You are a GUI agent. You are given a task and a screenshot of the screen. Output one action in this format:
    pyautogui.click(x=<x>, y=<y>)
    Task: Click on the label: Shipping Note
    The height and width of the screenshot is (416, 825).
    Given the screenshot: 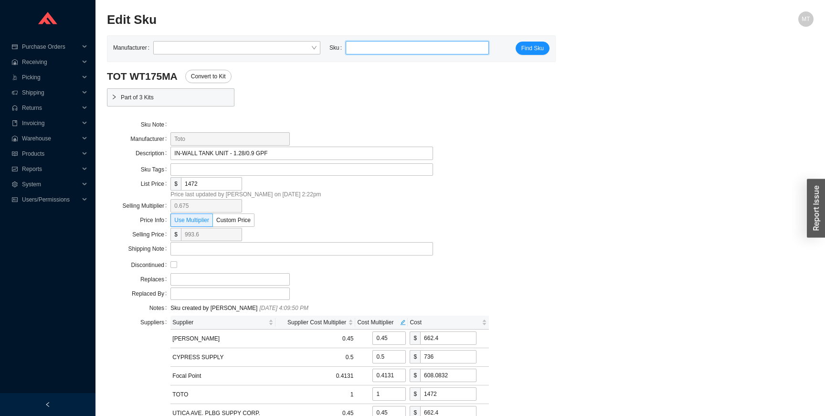 What is the action you would take?
    pyautogui.click(x=149, y=249)
    